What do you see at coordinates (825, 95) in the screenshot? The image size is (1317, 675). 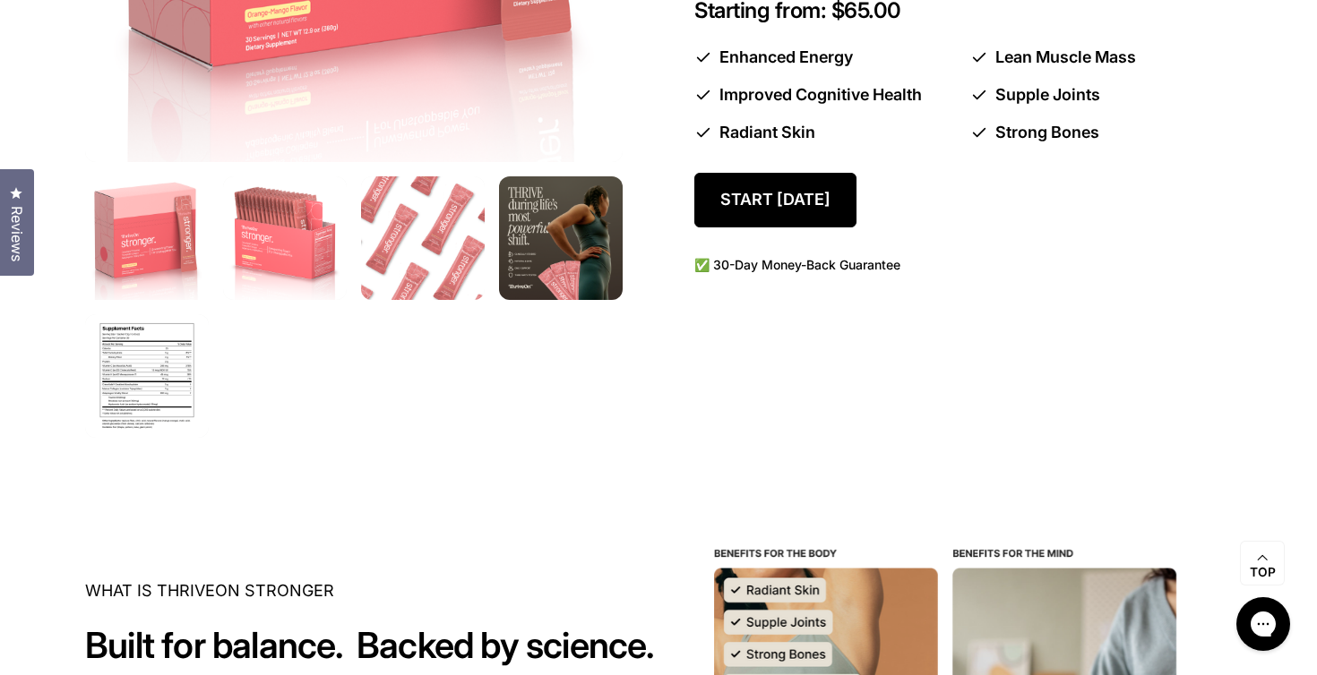 I see `li: Improved Cognitive Health` at bounding box center [825, 95].